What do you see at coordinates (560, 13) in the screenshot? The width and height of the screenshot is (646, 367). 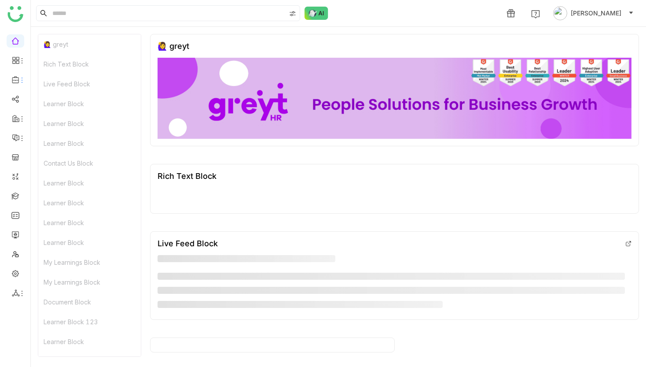 I see `img: avatar` at bounding box center [560, 13].